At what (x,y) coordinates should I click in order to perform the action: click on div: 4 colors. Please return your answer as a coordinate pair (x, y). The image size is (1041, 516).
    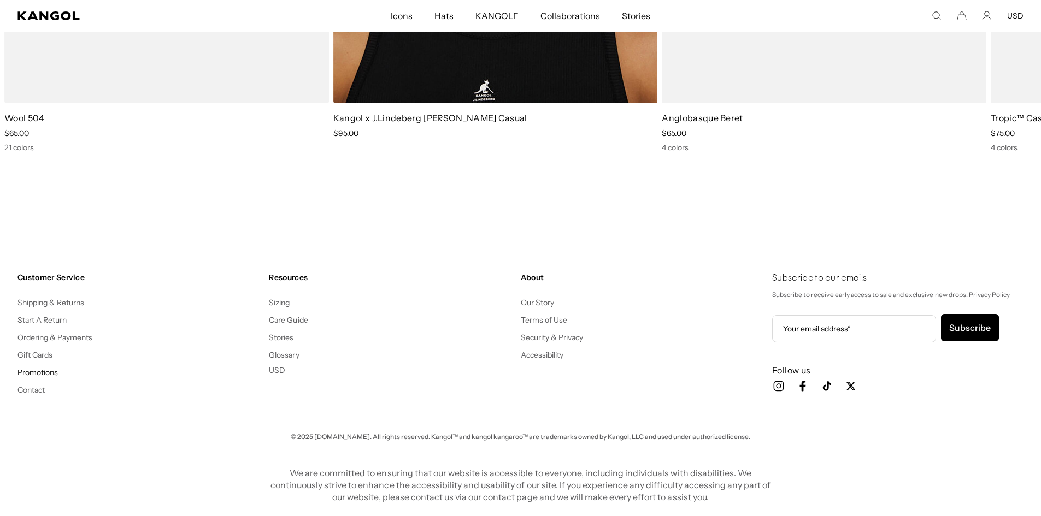
    Looking at the image, I should click on (824, 147).